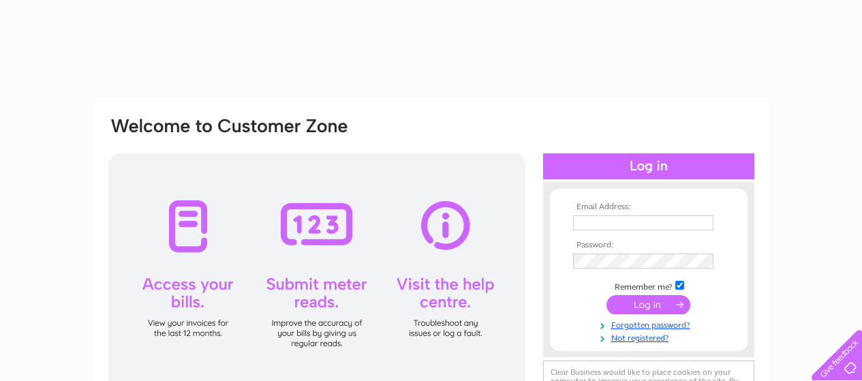  What do you see at coordinates (650, 324) in the screenshot?
I see `a: Forgotten password?` at bounding box center [650, 324].